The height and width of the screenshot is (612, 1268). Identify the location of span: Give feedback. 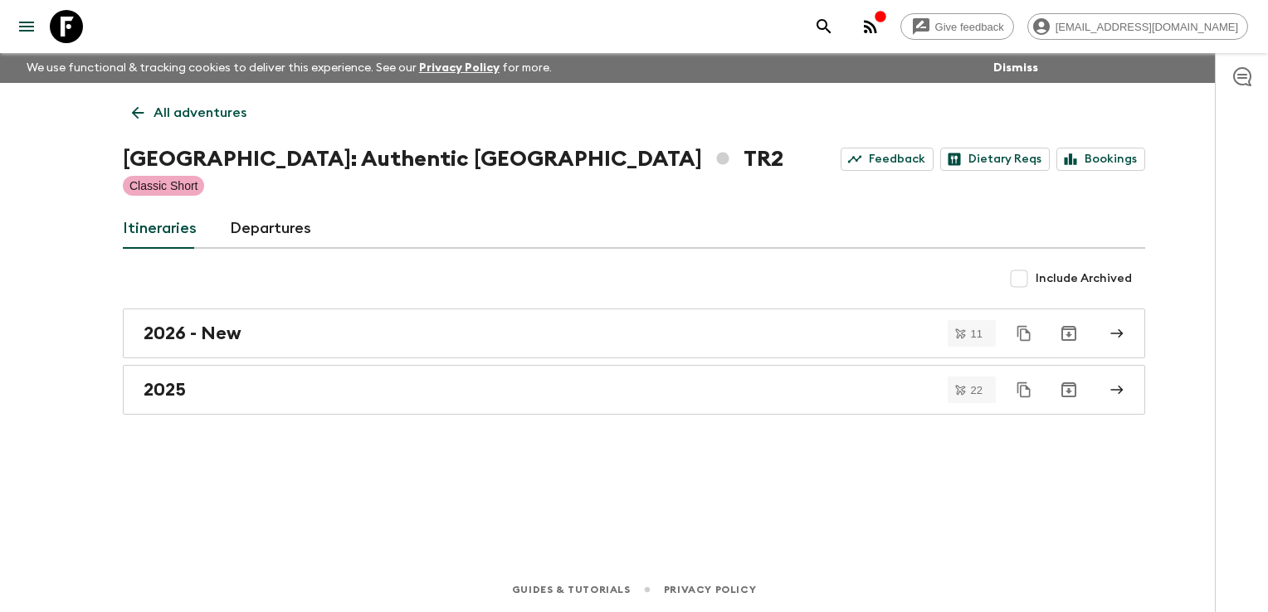
(969, 27).